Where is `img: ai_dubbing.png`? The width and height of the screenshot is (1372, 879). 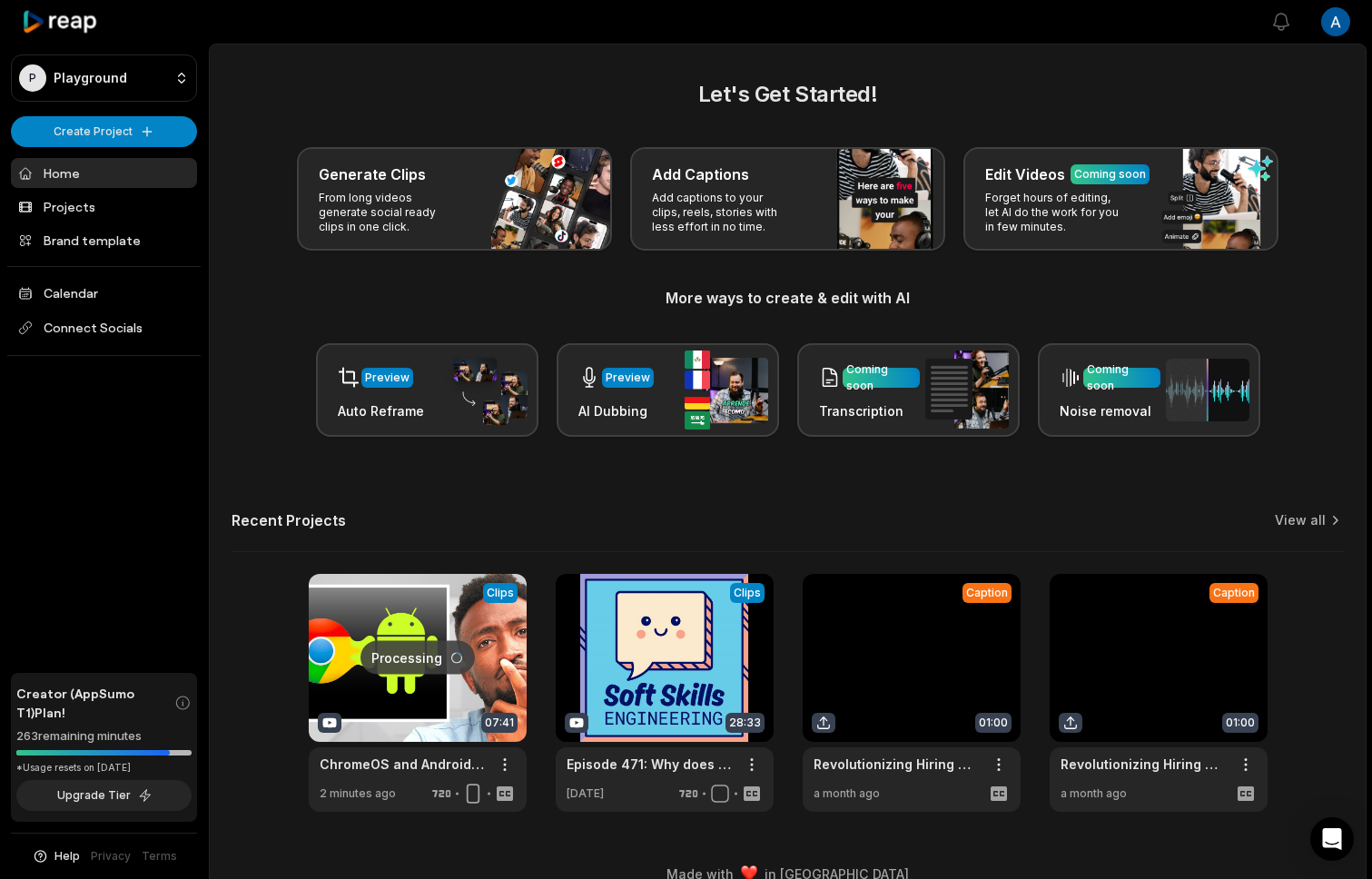
img: ai_dubbing.png is located at coordinates (726, 389).